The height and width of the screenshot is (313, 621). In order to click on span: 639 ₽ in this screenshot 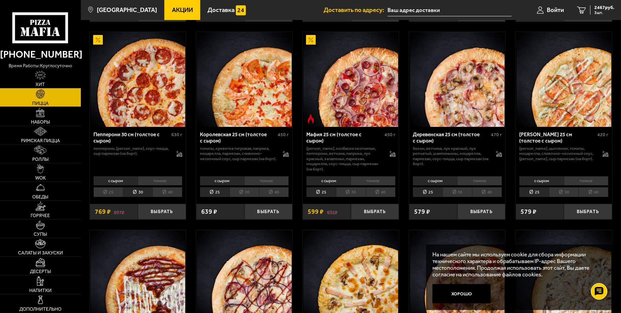, I will do `click(209, 211)`.